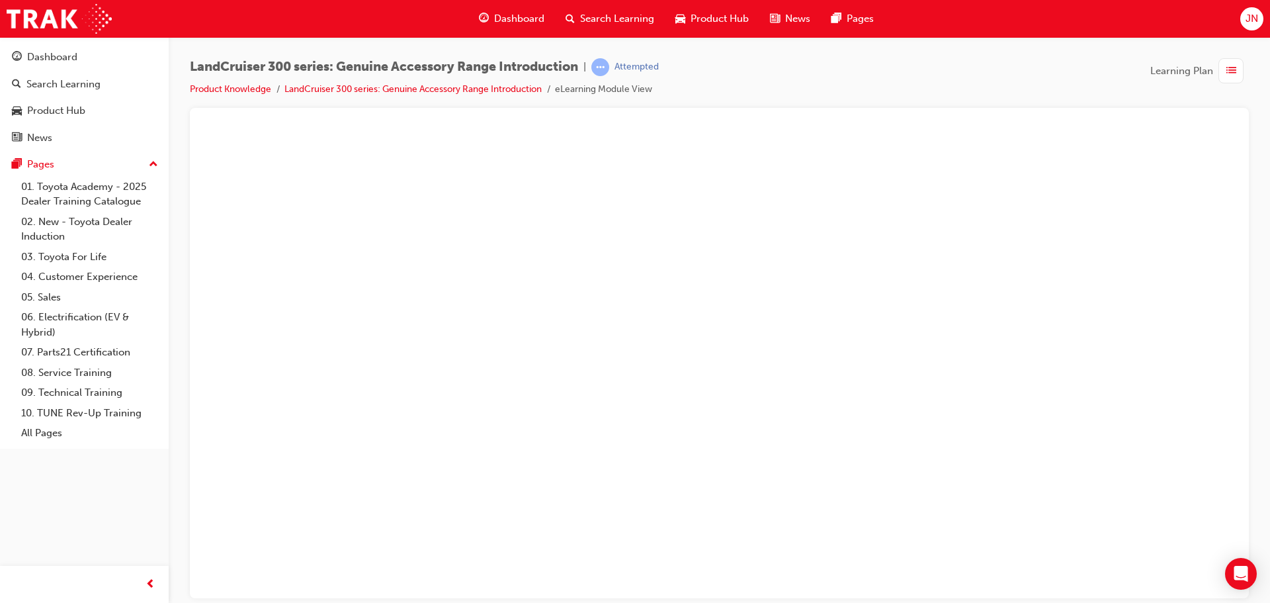 This screenshot has height=603, width=1270. Describe the element at coordinates (1182, 71) in the screenshot. I see `span: Learning Plan` at that location.